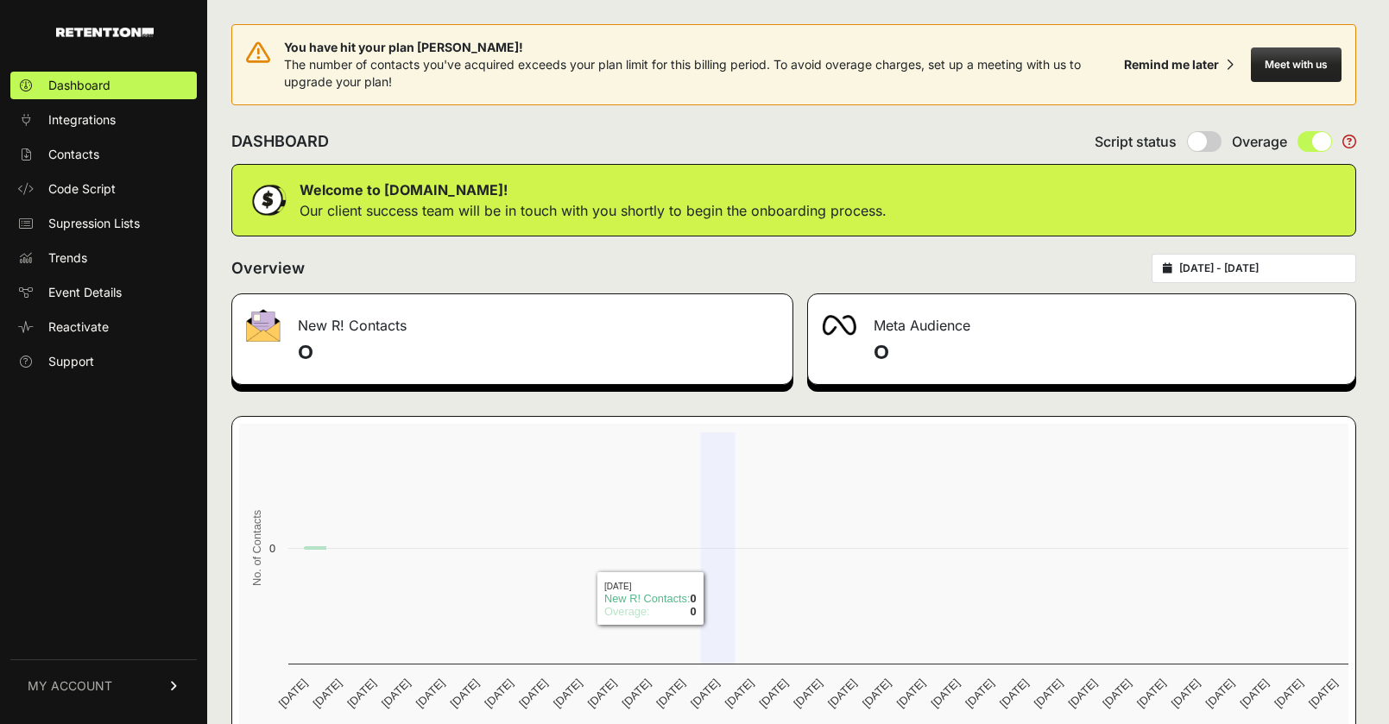  I want to click on a: MY ACCOUNT, so click(104, 685).